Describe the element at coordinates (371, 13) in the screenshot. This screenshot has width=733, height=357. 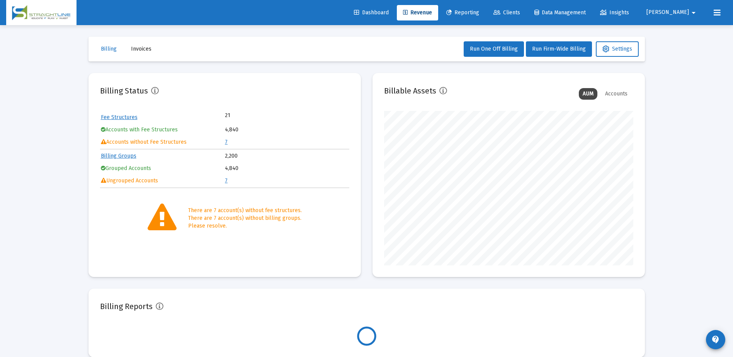
I see `a: Dashboard` at that location.